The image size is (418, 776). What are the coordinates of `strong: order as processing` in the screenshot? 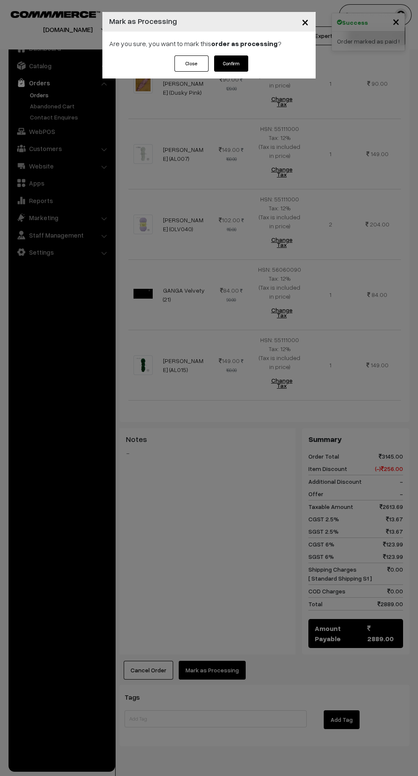 It's located at (244, 44).